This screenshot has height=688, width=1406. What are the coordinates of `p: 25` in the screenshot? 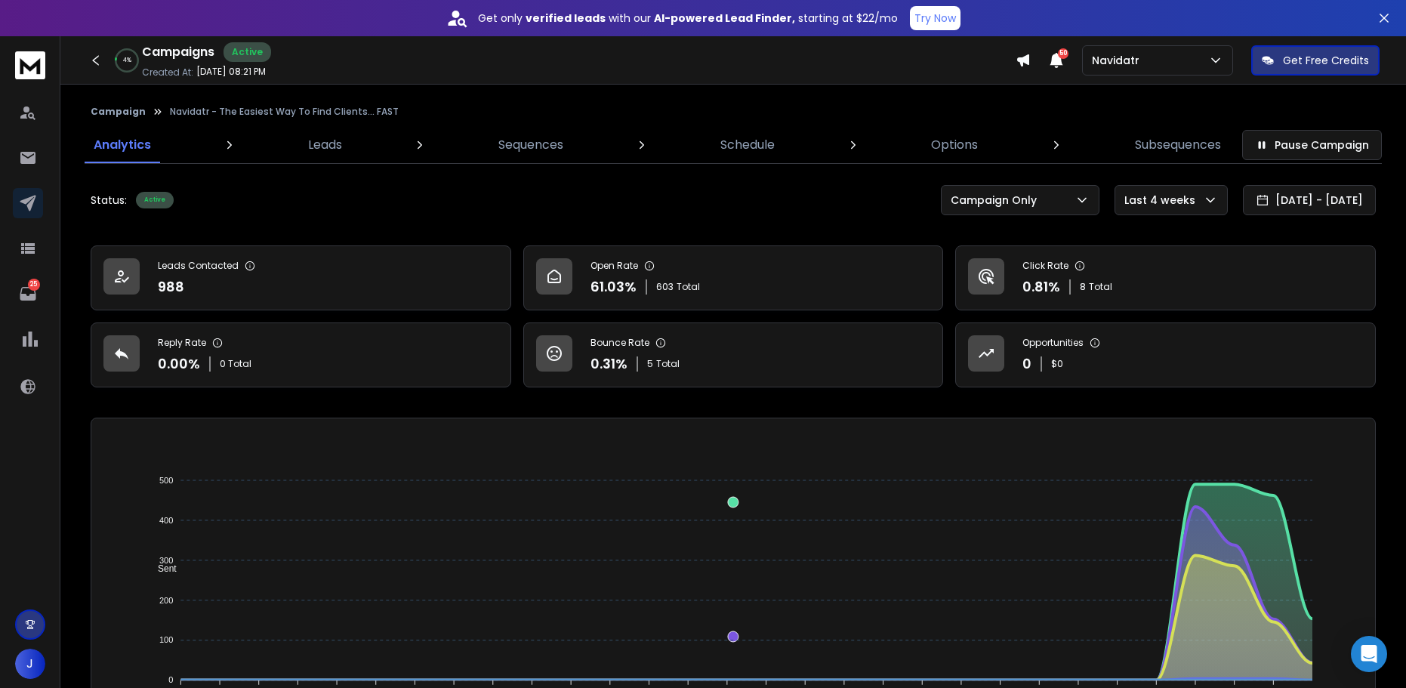 It's located at (34, 285).